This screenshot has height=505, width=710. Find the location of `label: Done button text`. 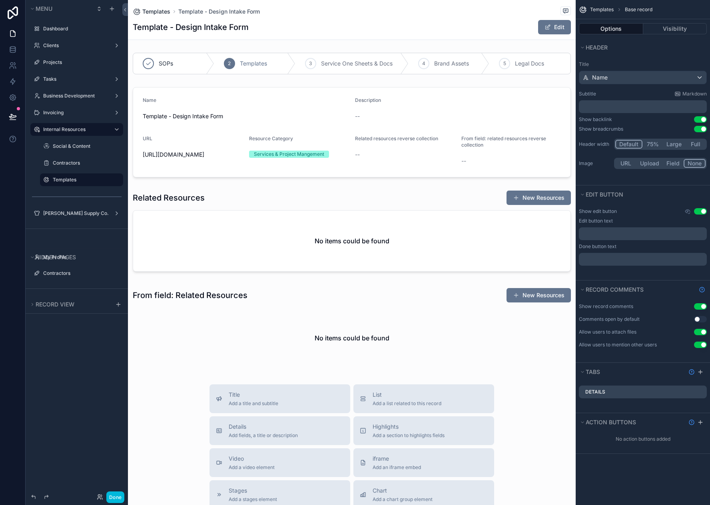

label: Done button text is located at coordinates (598, 247).